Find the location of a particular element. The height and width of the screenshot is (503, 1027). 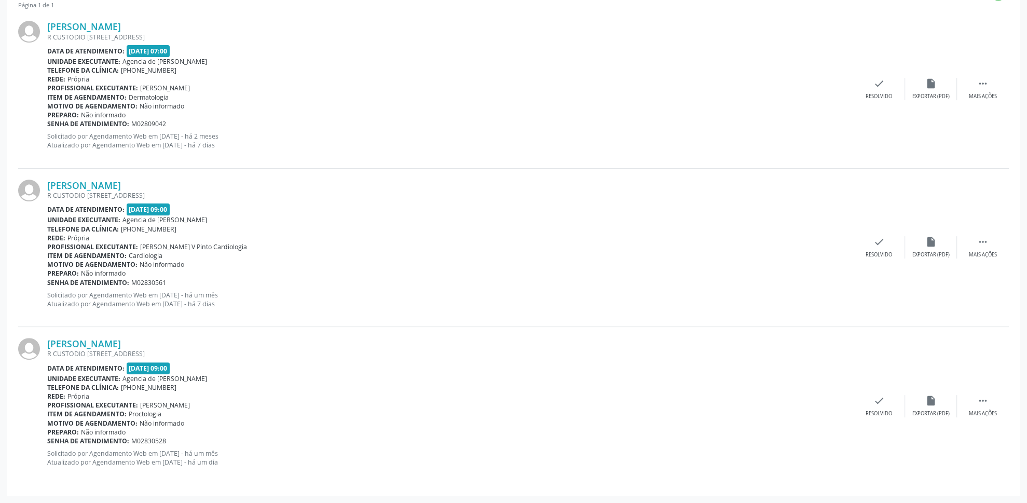

span: M02830561 is located at coordinates (148, 282).